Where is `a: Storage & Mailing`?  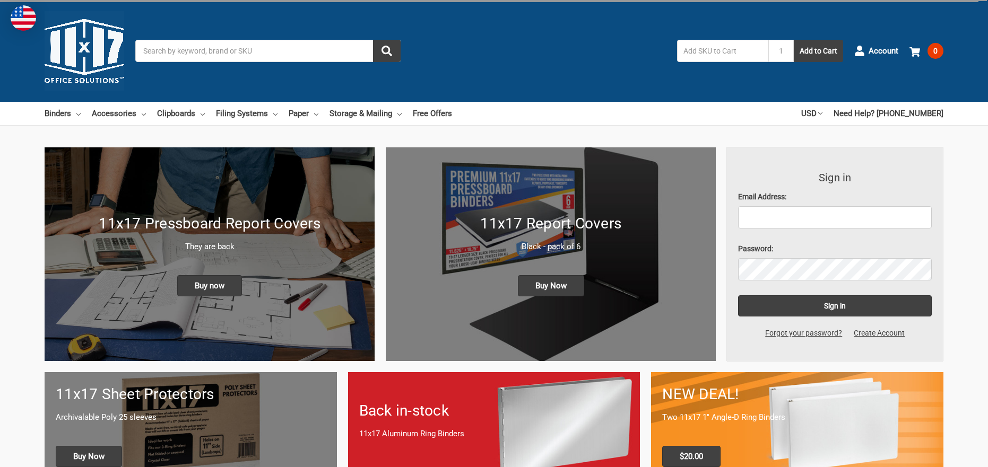 a: Storage & Mailing is located at coordinates (365, 114).